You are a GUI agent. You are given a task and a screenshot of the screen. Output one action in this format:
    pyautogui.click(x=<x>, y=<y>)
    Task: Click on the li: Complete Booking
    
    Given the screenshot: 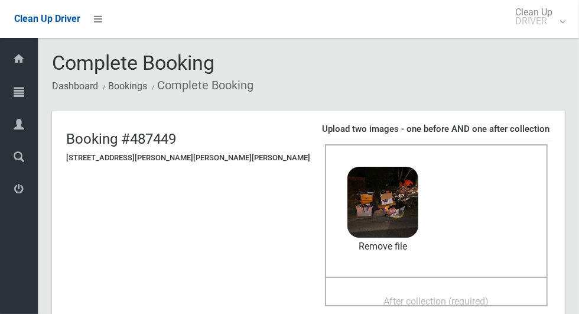 What is the action you would take?
    pyautogui.click(x=201, y=85)
    